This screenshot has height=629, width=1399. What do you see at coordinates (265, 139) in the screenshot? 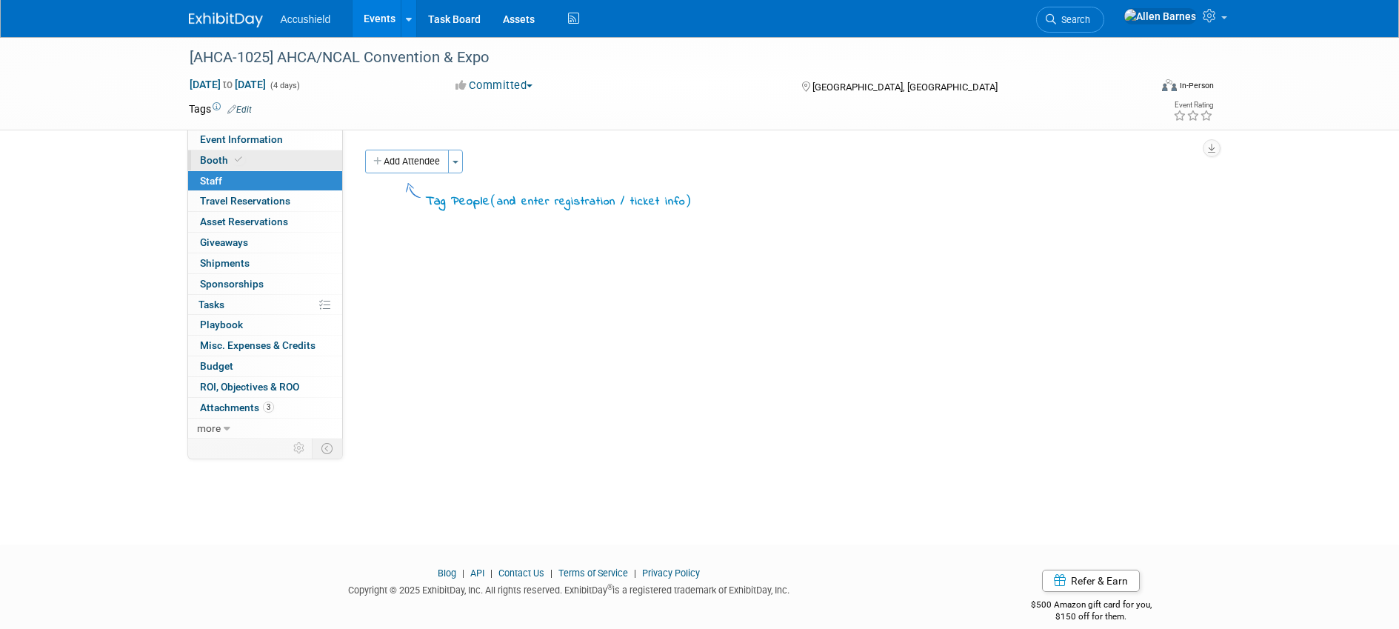
I see `a: Event Information` at bounding box center [265, 139].